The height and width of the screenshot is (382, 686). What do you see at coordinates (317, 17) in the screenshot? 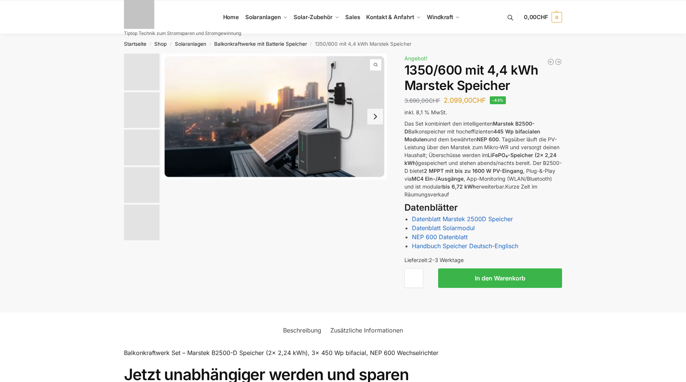
I see `a: Solar-Zubehör` at bounding box center [317, 17].